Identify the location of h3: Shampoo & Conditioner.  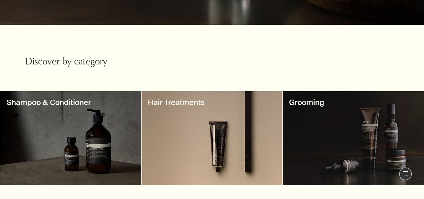
(71, 102).